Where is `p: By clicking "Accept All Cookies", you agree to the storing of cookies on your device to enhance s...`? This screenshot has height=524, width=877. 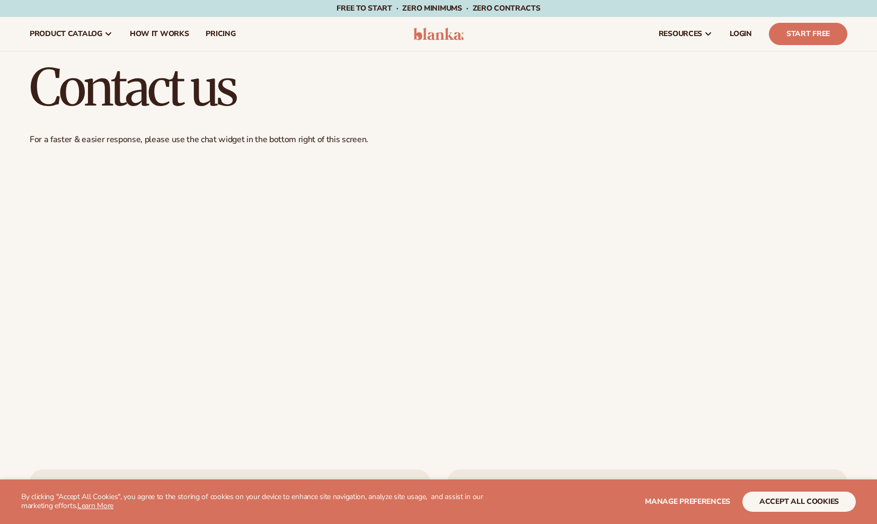
p: By clicking "Accept All Cookies", you agree to the storing of cookies on your device to enhance s... is located at coordinates (264, 501).